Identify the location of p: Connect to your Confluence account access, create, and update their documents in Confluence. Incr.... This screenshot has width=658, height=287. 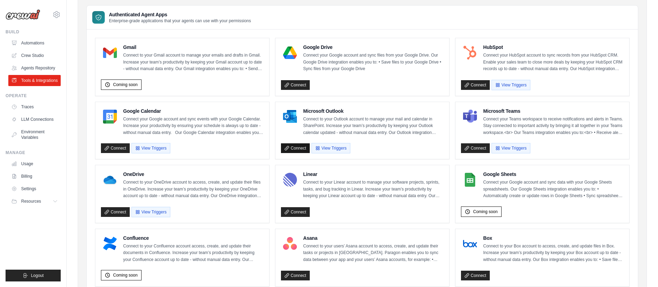
(193, 253).